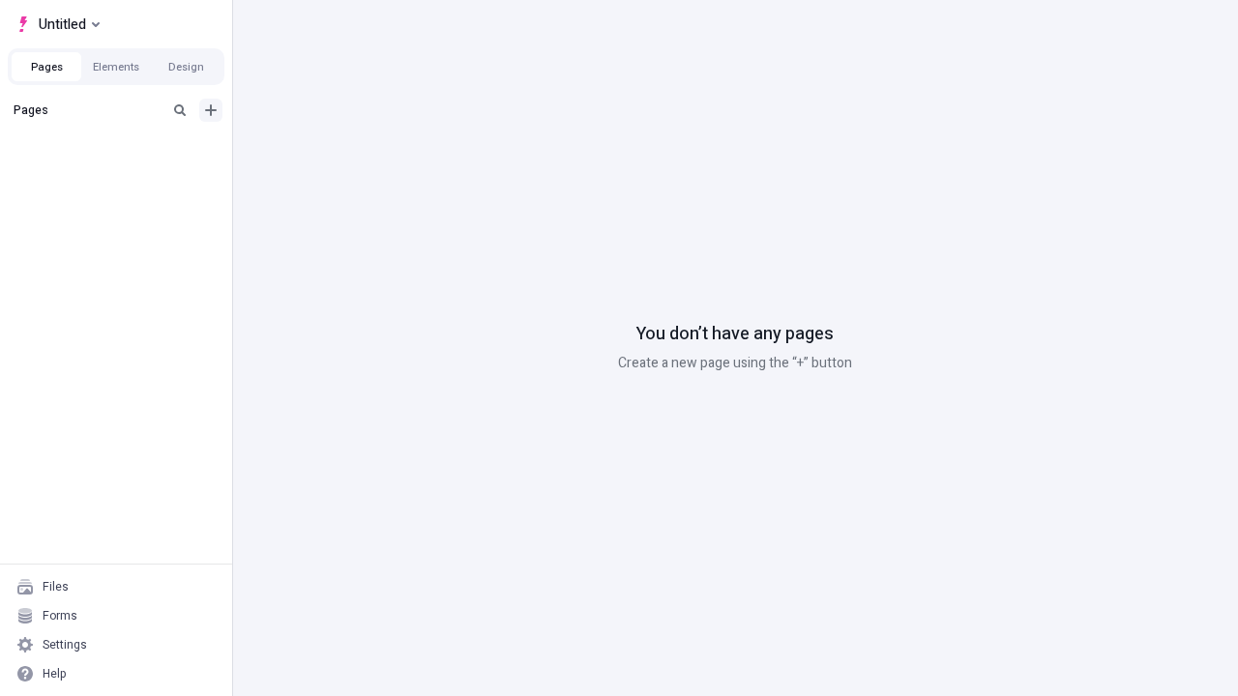  Describe the element at coordinates (55, 587) in the screenshot. I see `div: Files` at that location.